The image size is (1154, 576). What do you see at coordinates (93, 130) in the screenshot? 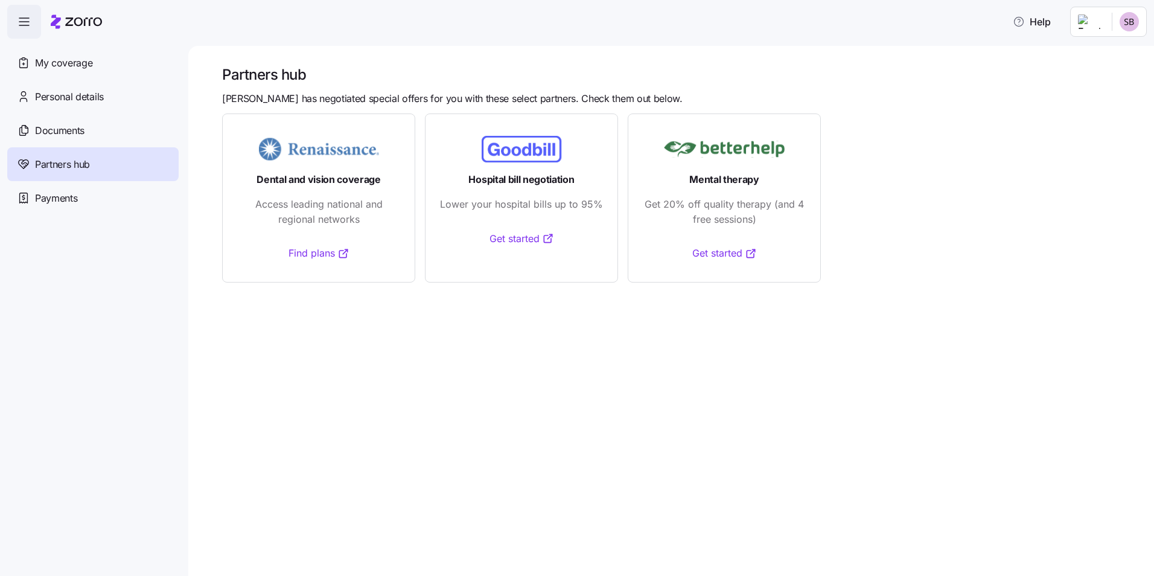
I see `a: Documents` at bounding box center [93, 130].